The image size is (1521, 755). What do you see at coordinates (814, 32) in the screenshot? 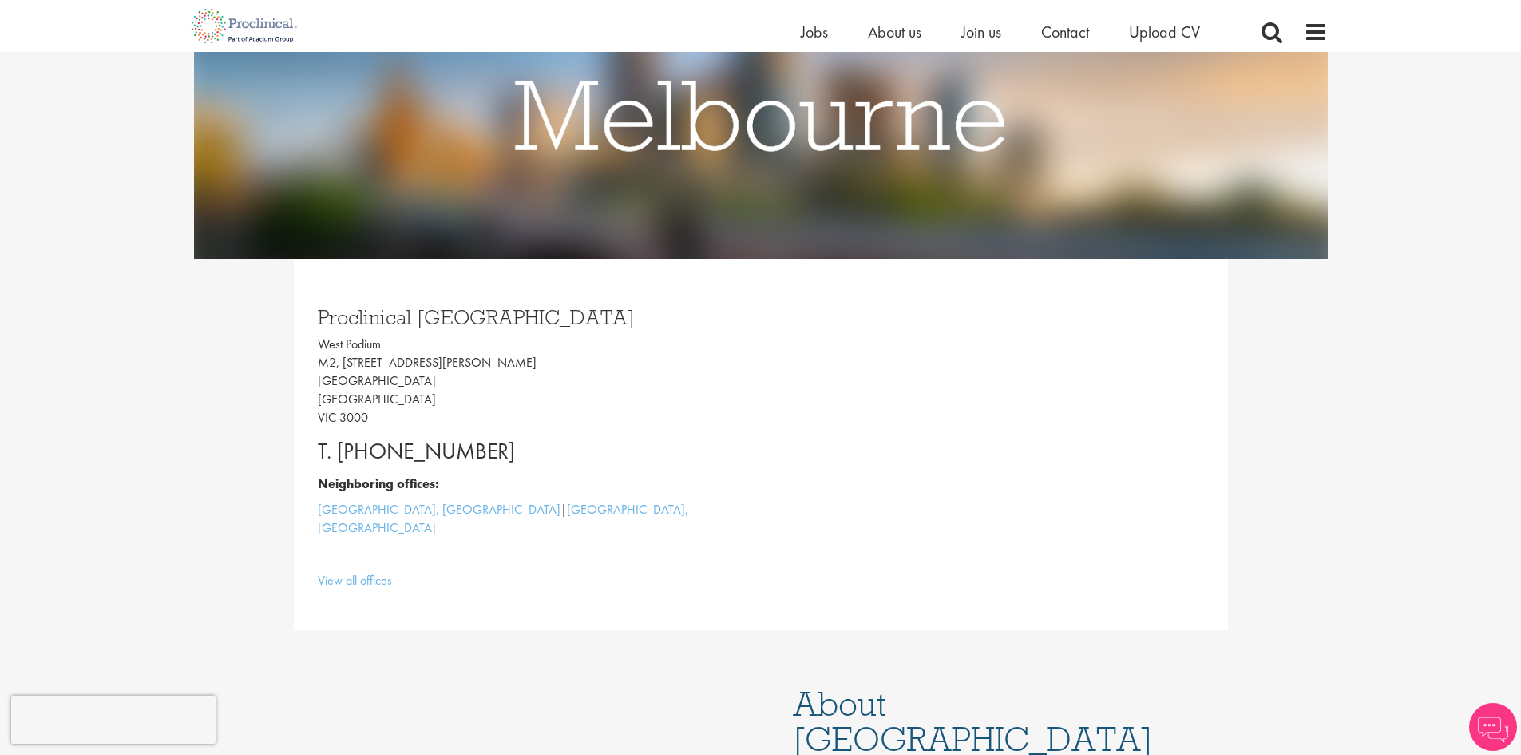
I see `a: Jobs` at bounding box center [814, 32].